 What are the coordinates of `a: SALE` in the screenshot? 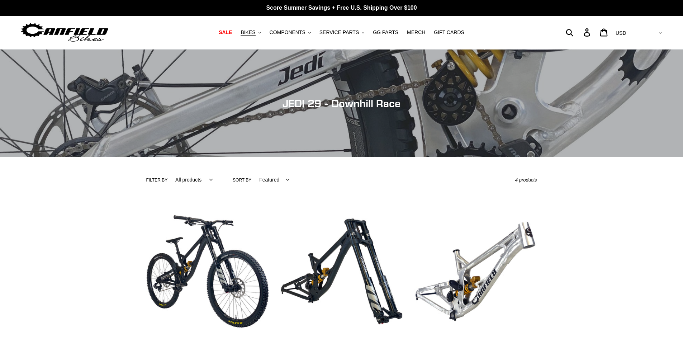 It's located at (225, 32).